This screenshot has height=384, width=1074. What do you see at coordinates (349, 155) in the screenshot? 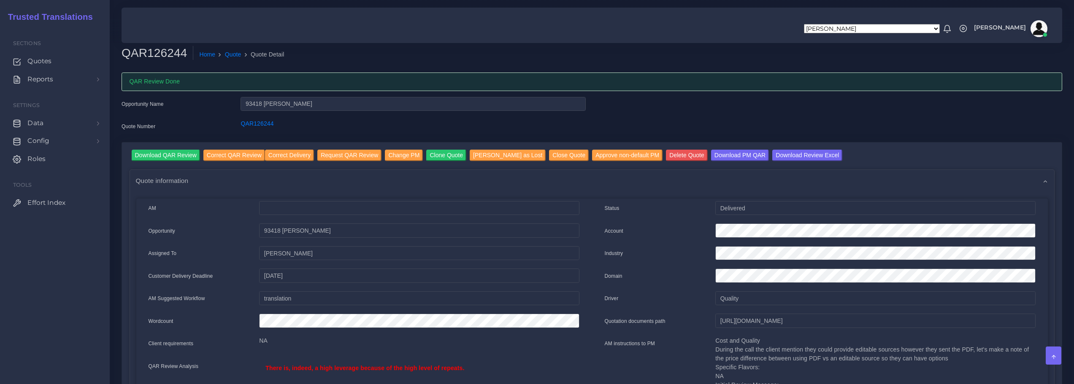
I see `input: Request QAR Review` at bounding box center [349, 155].